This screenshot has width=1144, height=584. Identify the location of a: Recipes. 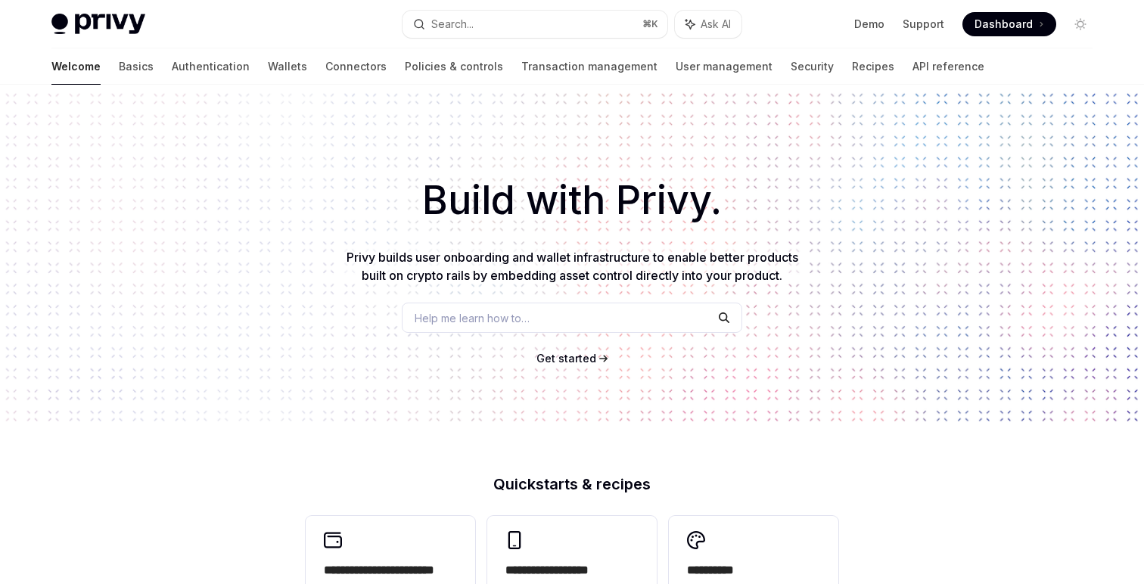
(873, 67).